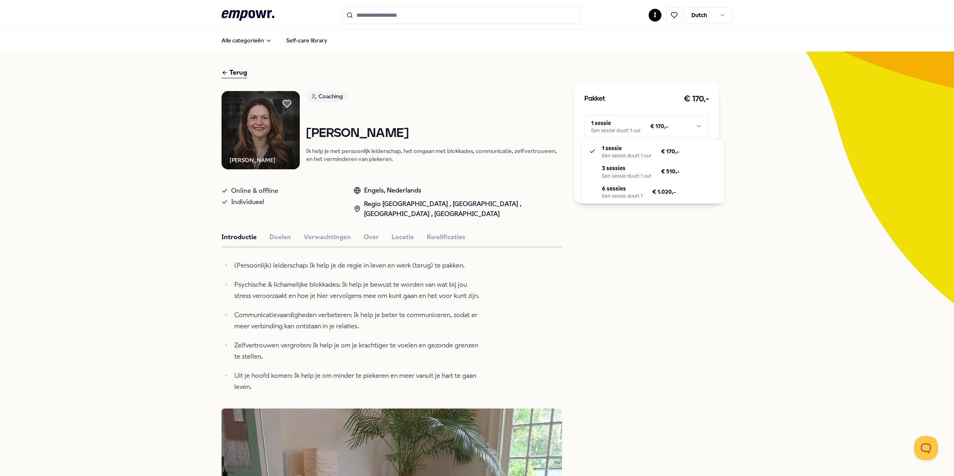 This screenshot has height=476, width=954. Describe the element at coordinates (626, 168) in the screenshot. I see `p: 3 sessies` at that location.